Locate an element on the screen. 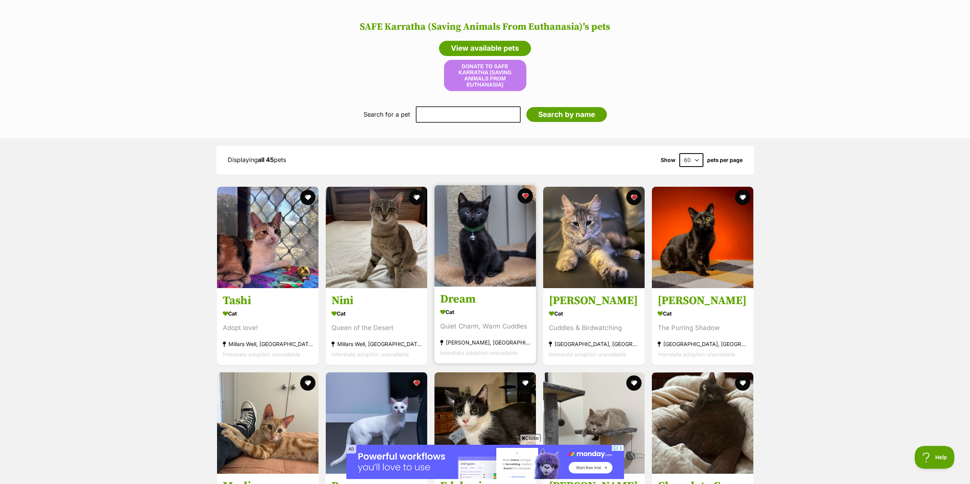 Image resolution: width=970 pixels, height=484 pixels. img: Chocolate Crackle is located at coordinates (703, 423).